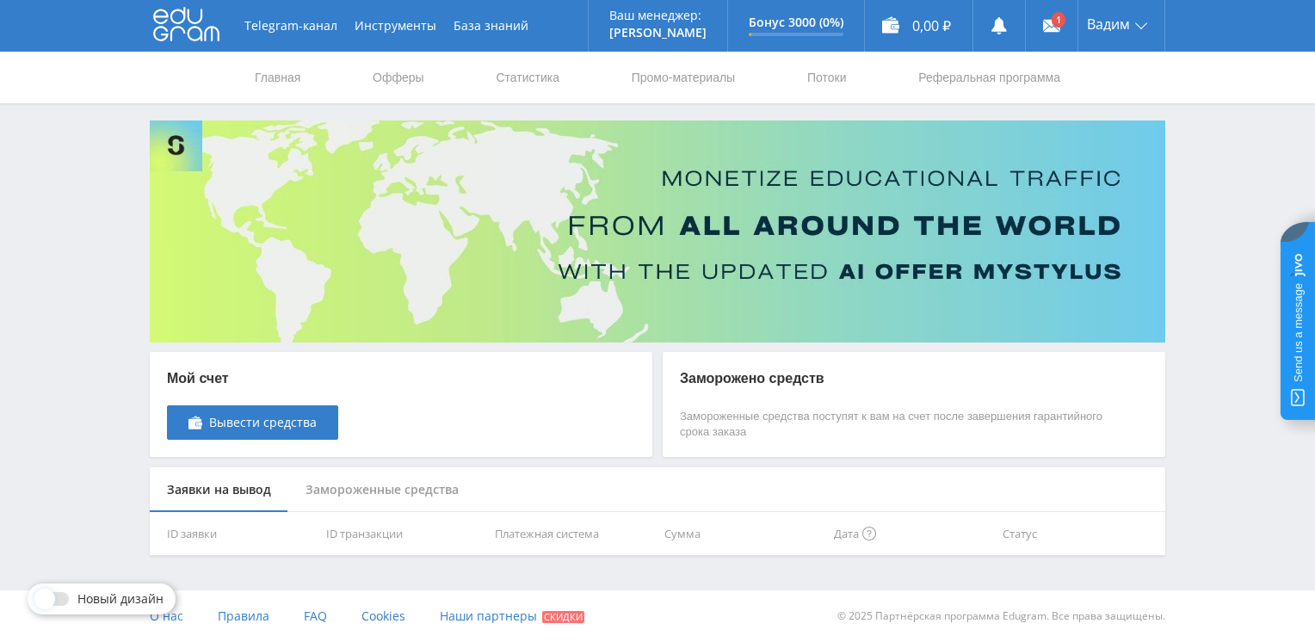  What do you see at coordinates (383, 616) in the screenshot?
I see `a: Cookies` at bounding box center [383, 616].